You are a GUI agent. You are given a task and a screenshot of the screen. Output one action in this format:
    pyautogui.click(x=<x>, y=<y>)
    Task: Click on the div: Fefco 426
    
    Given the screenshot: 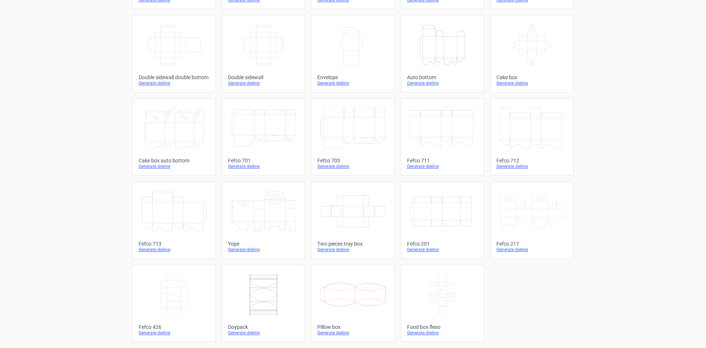 What is the action you would take?
    pyautogui.click(x=174, y=327)
    